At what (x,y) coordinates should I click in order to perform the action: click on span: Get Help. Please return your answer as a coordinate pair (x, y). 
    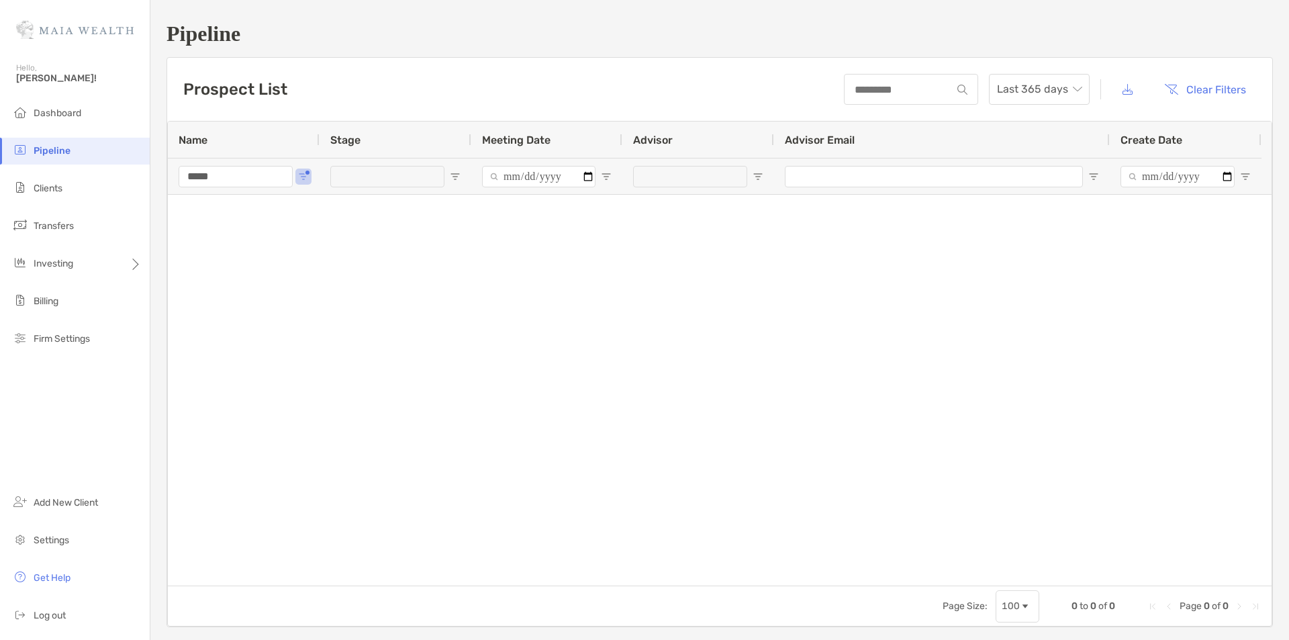
    Looking at the image, I should click on (52, 577).